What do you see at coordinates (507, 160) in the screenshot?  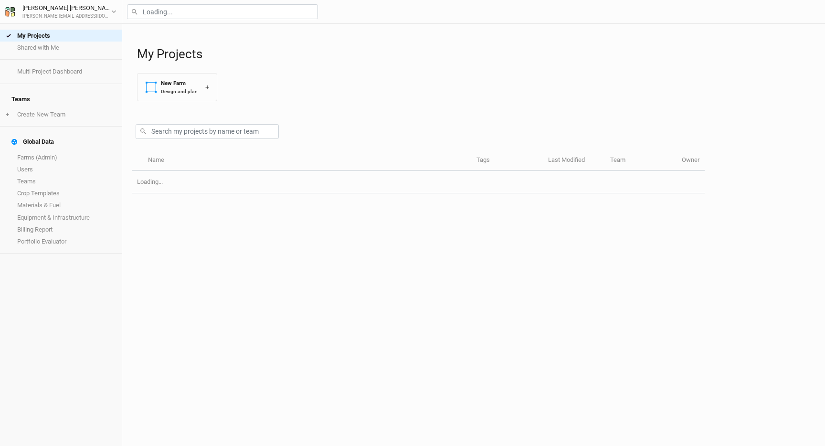 I see `th: Tags` at bounding box center [507, 160].